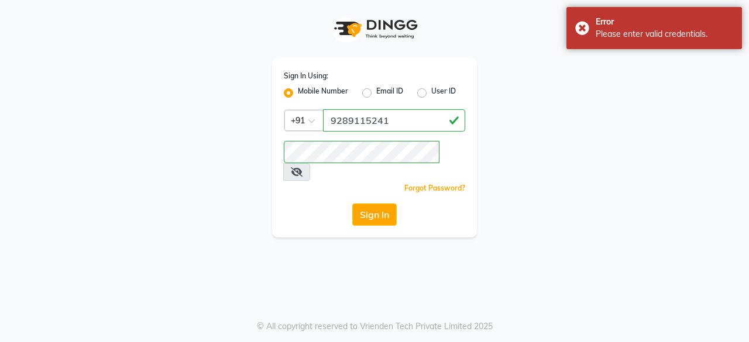 The width and height of the screenshot is (749, 342). I want to click on img: logo1.svg, so click(374, 29).